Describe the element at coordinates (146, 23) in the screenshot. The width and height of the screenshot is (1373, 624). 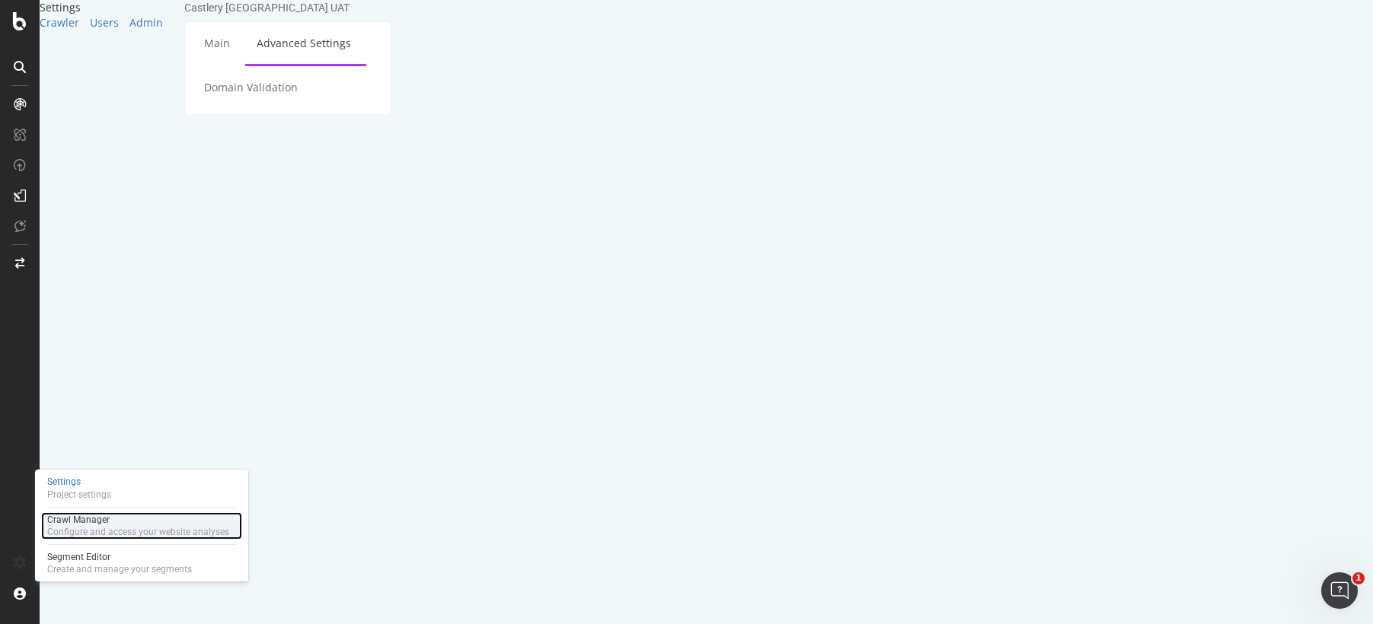
I see `a: Admin` at that location.